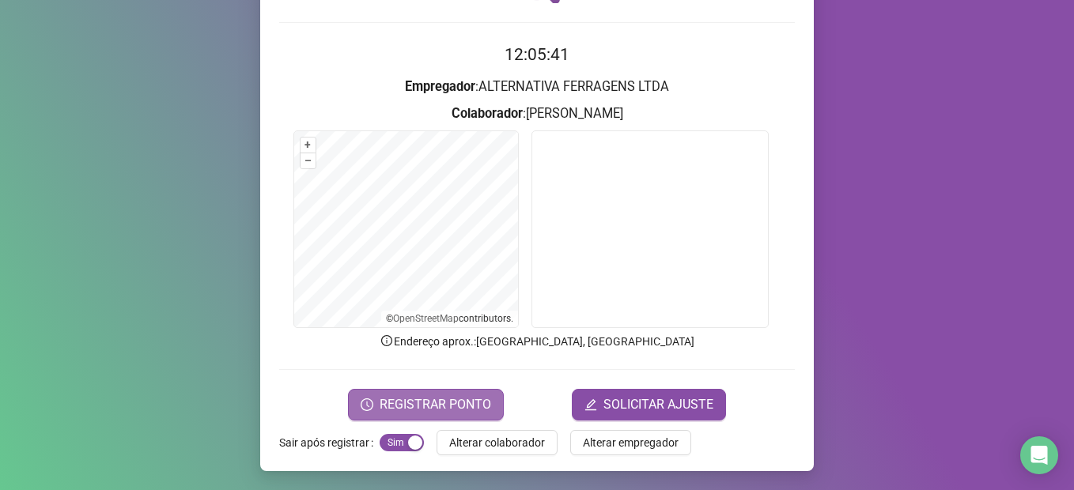  Describe the element at coordinates (425, 405) in the screenshot. I see `button: REGISTRAR PONTO` at that location.